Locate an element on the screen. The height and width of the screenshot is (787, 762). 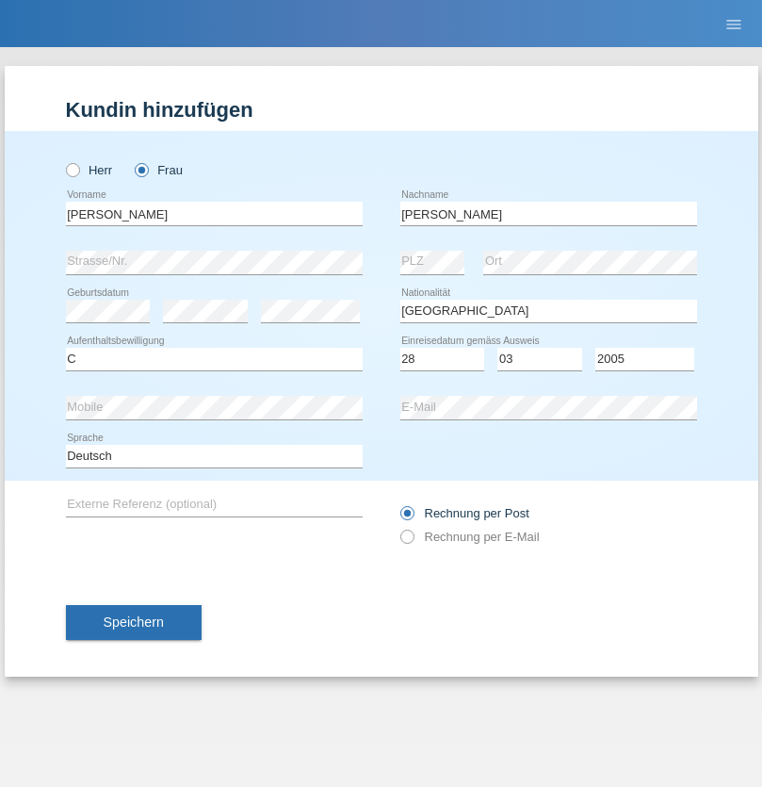
i: menu is located at coordinates (734, 24).